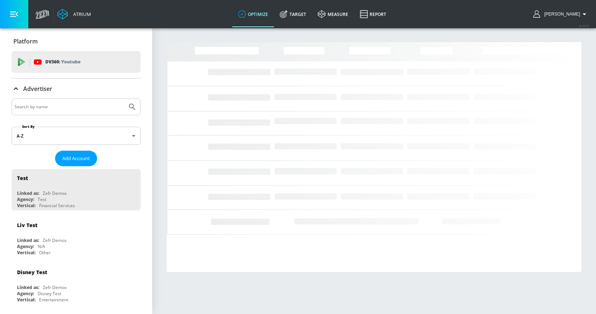  What do you see at coordinates (80, 14) in the screenshot?
I see `div: Atrium` at bounding box center [80, 14].